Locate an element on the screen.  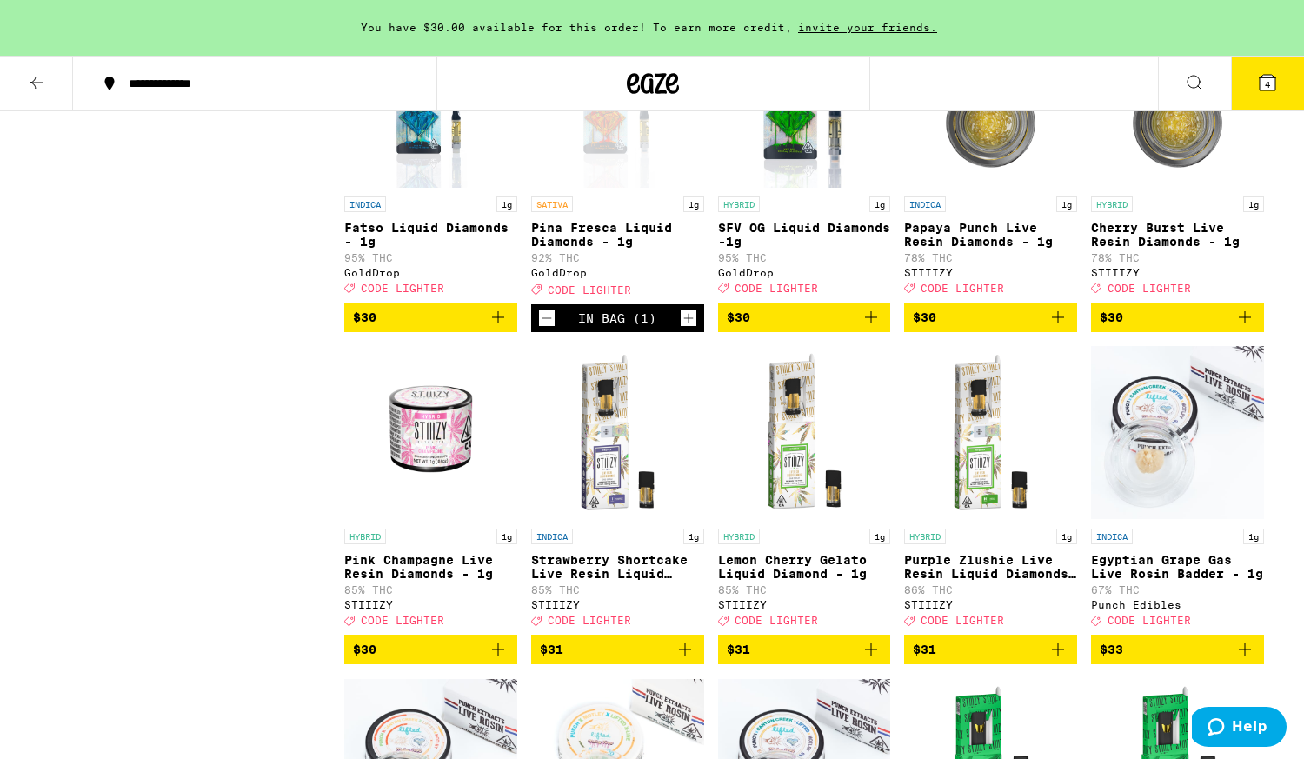
p: 67% THC is located at coordinates (1177, 589).